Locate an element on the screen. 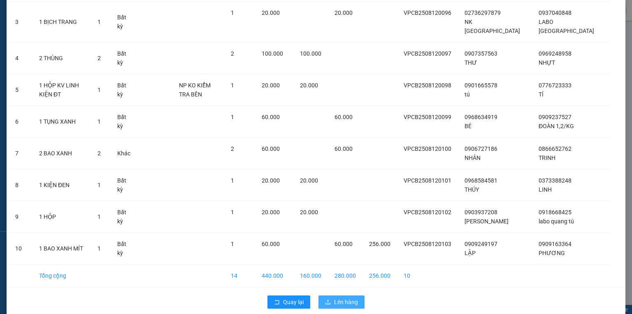 This screenshot has width=632, height=314. span: 0776723333 is located at coordinates (555, 85).